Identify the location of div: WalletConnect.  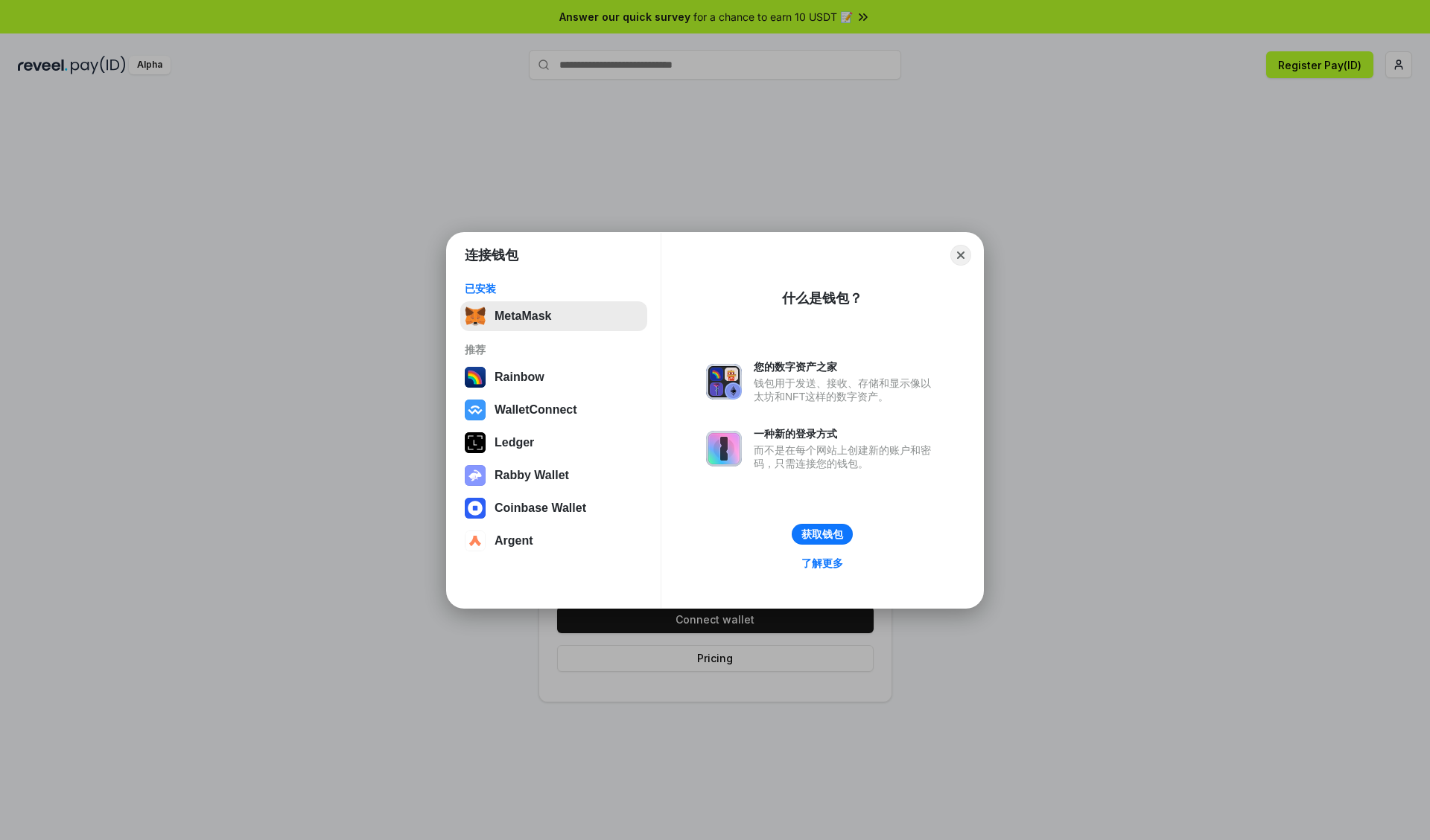
(535, 410).